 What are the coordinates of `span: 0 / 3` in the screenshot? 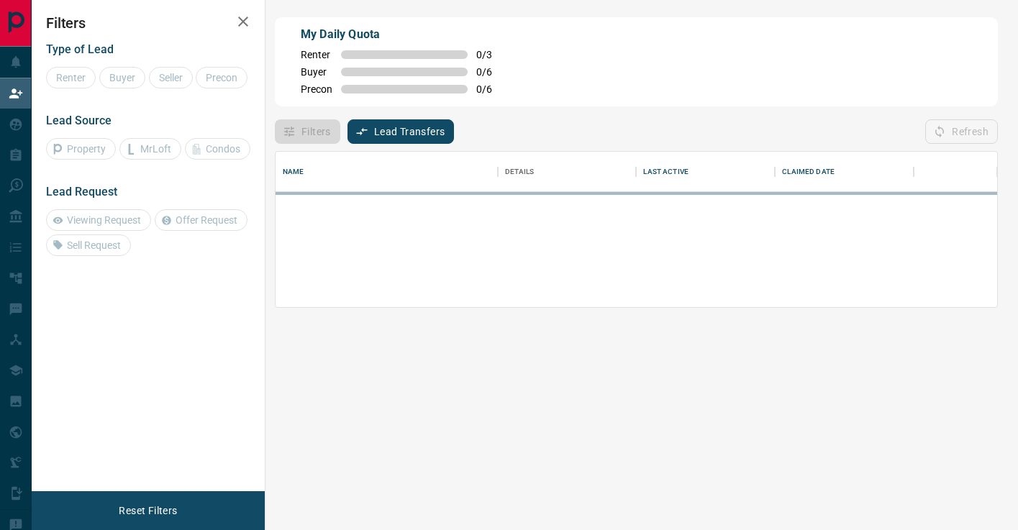 It's located at (492, 55).